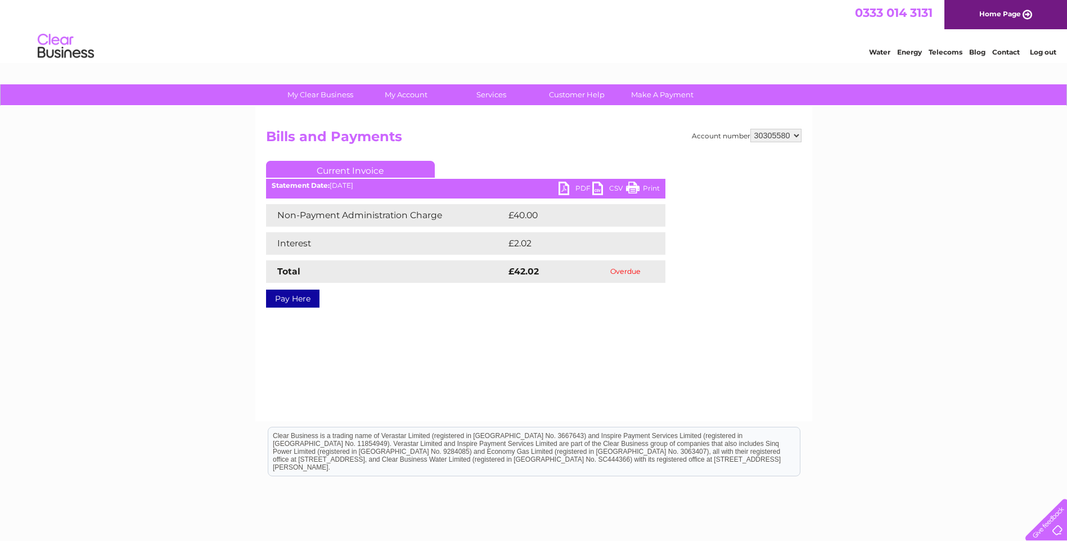 The width and height of the screenshot is (1067, 541). What do you see at coordinates (625, 272) in the screenshot?
I see `td: Overdue` at bounding box center [625, 272].